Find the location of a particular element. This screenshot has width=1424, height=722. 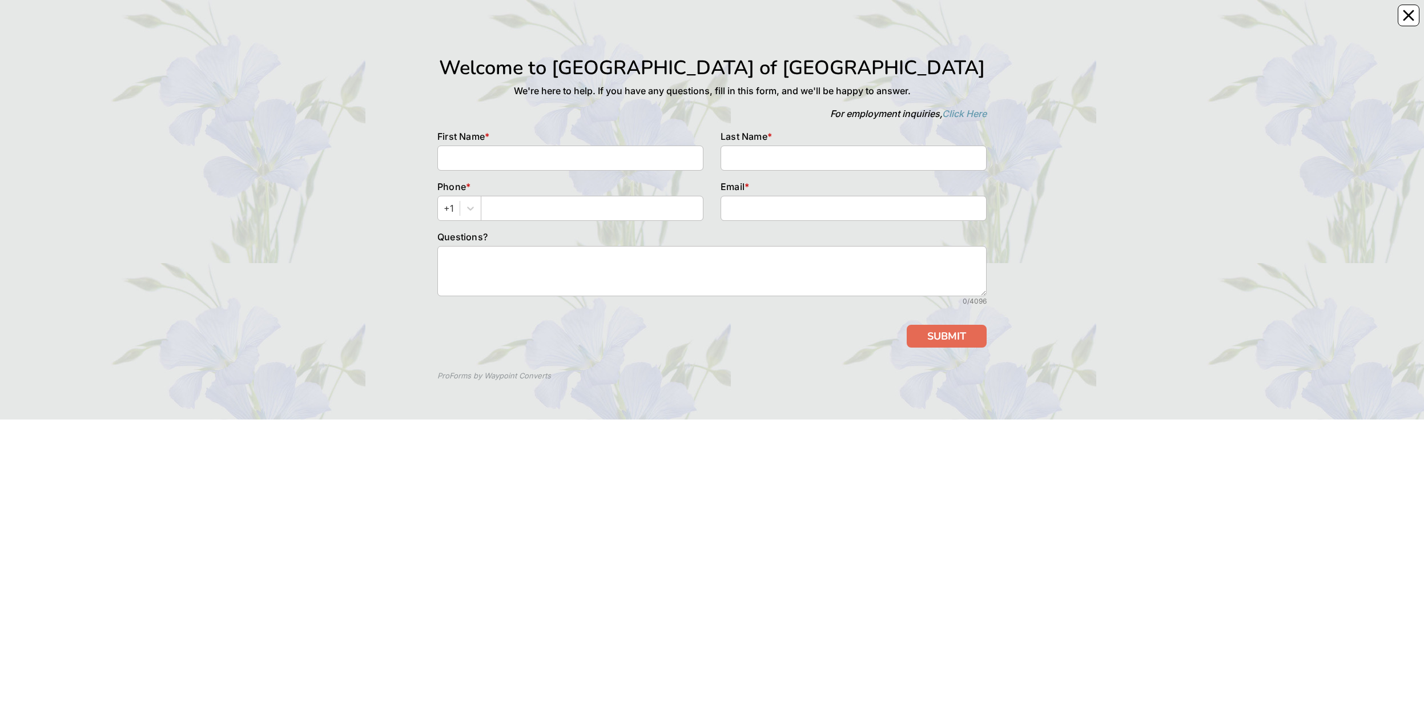

span: Email is located at coordinates (733, 187).